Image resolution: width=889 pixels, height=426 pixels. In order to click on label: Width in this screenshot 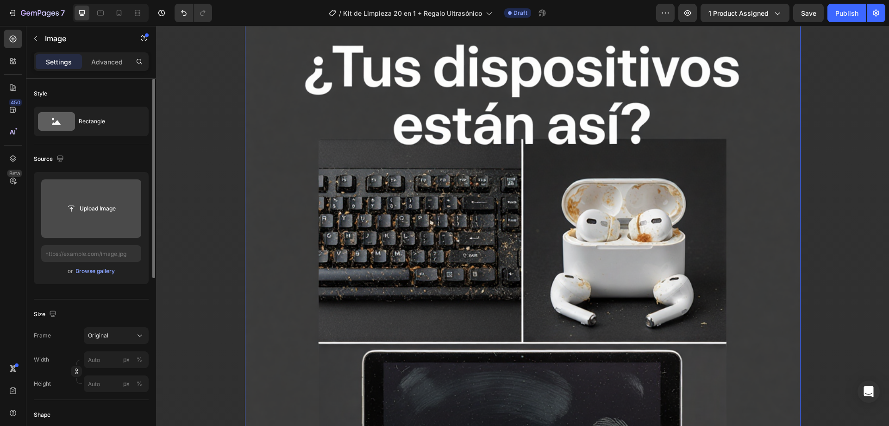, I will do `click(41, 359)`.